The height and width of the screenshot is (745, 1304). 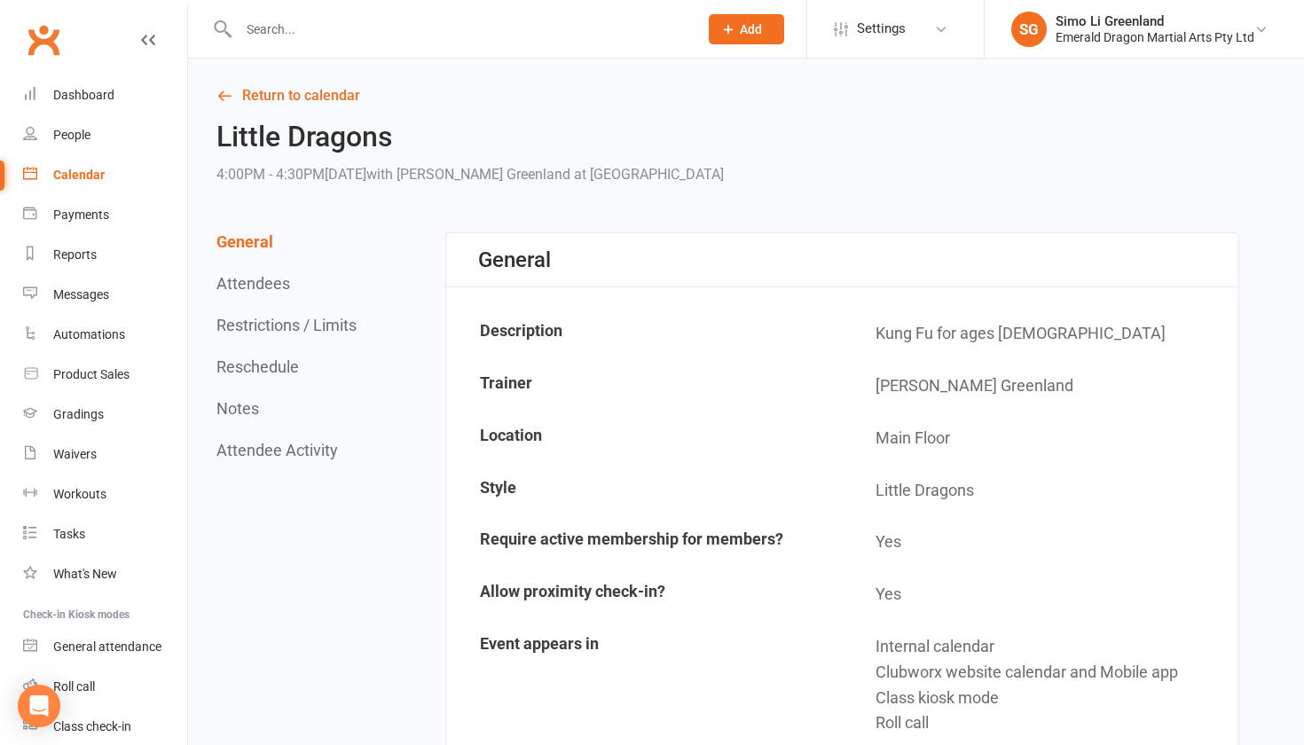 I want to click on div: What's New, so click(x=85, y=574).